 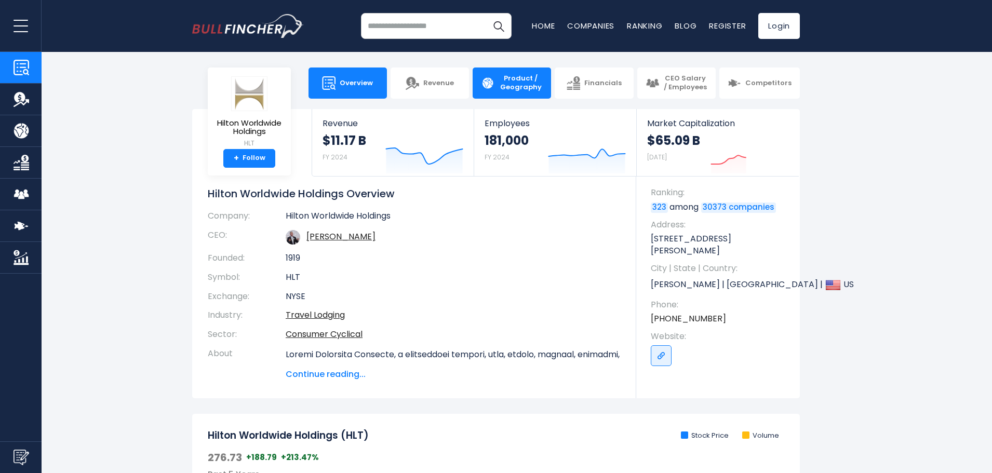 I want to click on a: Overview, so click(x=348, y=83).